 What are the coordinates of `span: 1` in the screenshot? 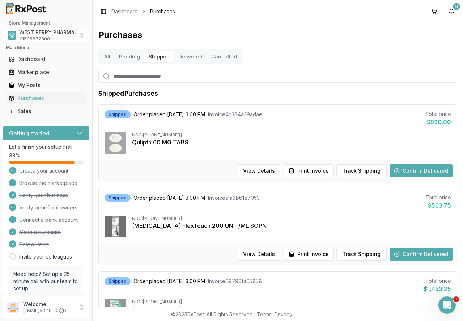 It's located at (456, 300).